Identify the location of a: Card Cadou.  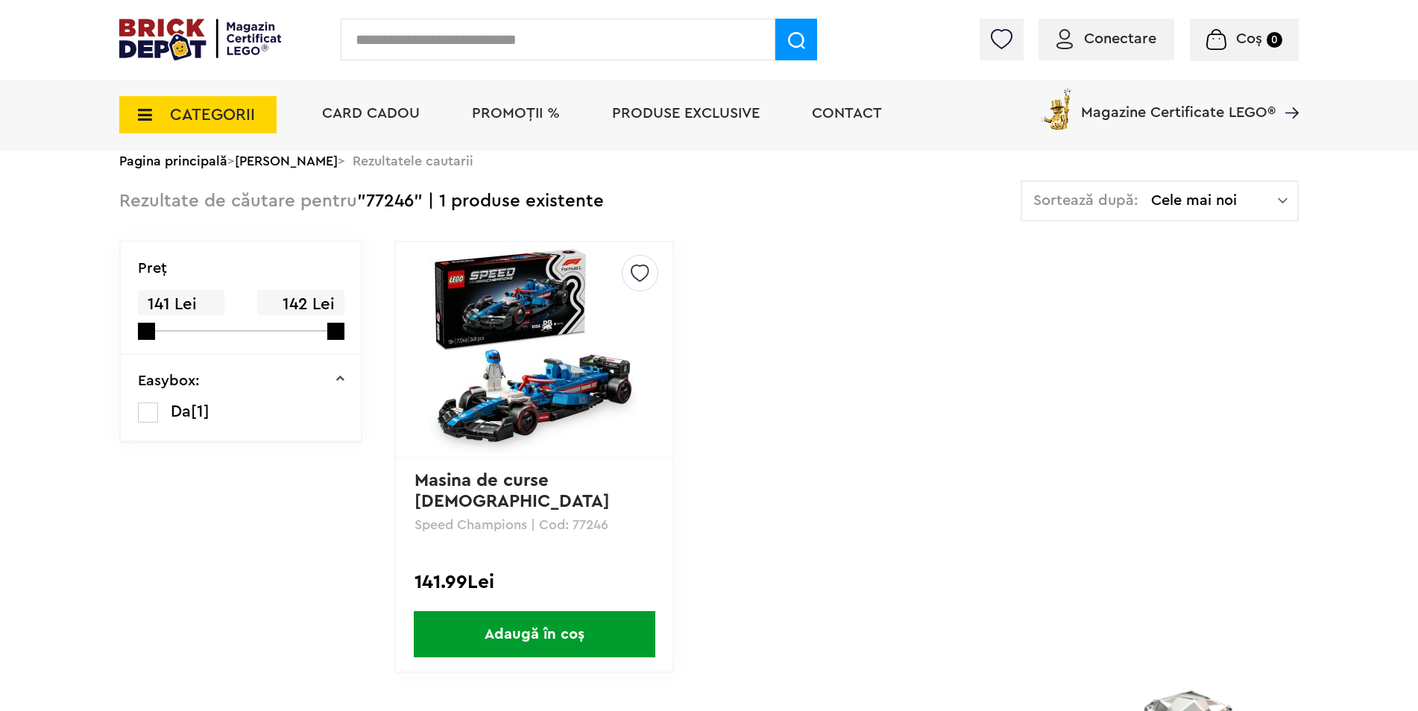
(370, 113).